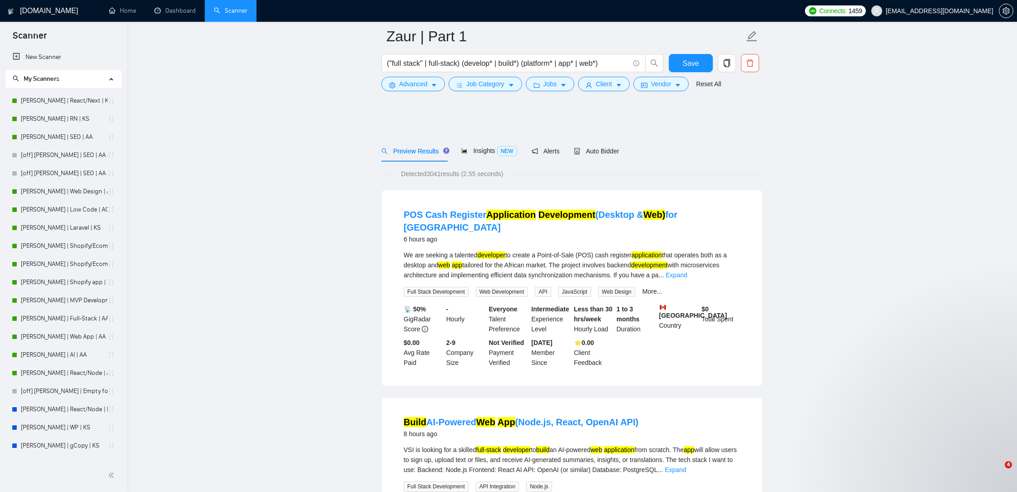  What do you see at coordinates (535, 151) in the screenshot?
I see `span: notification` at bounding box center [535, 151].